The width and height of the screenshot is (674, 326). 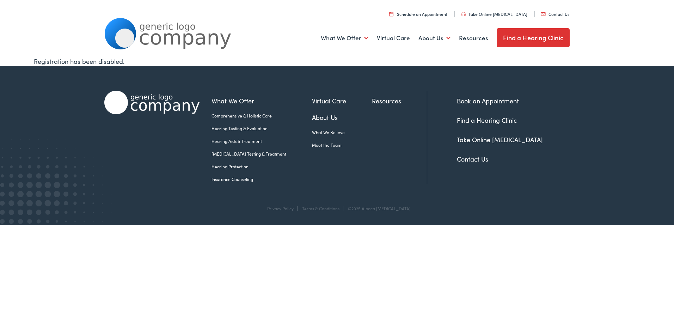 What do you see at coordinates (342, 132) in the screenshot?
I see `a: What We Believe` at bounding box center [342, 132].